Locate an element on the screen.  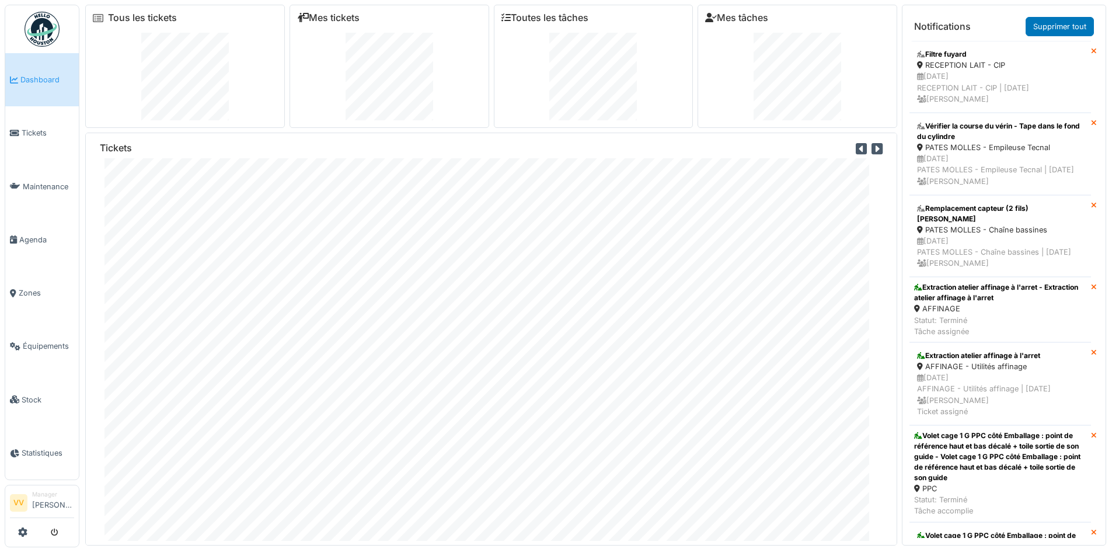
div: Extraction atelier affinage à l'arret is located at coordinates (1000, 356).